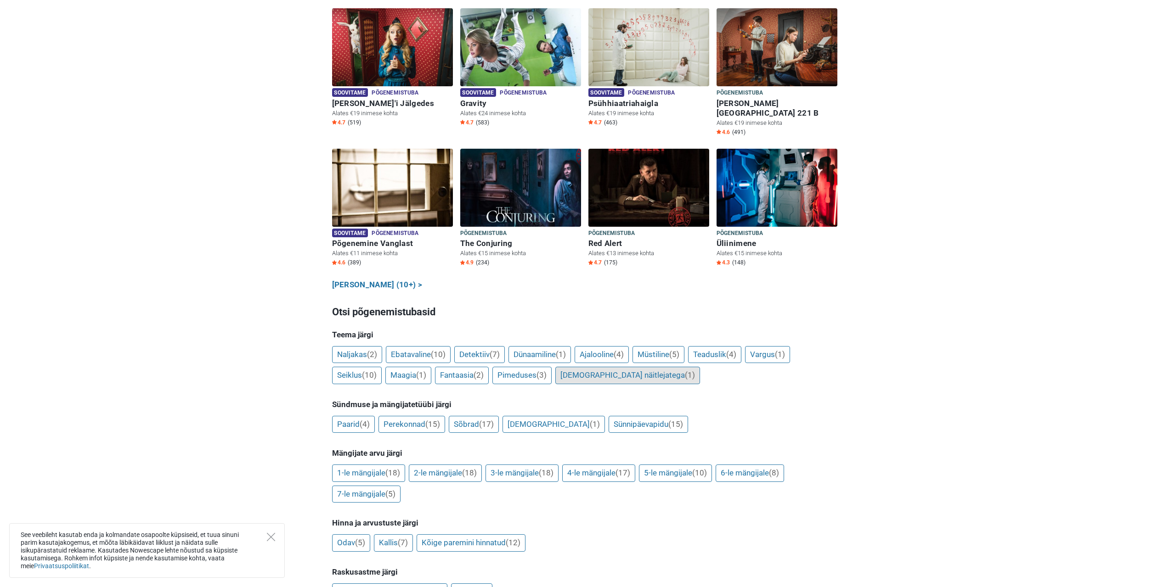 The height and width of the screenshot is (587, 1169). What do you see at coordinates (62, 566) in the screenshot?
I see `a: Privaatsuspoliitikat` at bounding box center [62, 566].